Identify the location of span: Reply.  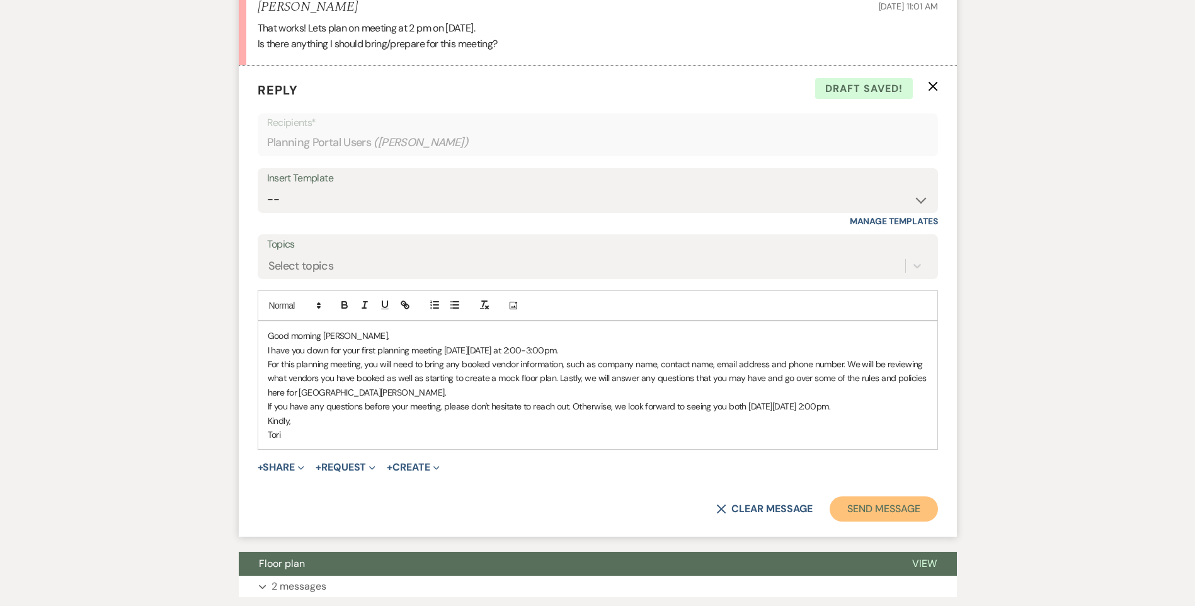
(278, 90).